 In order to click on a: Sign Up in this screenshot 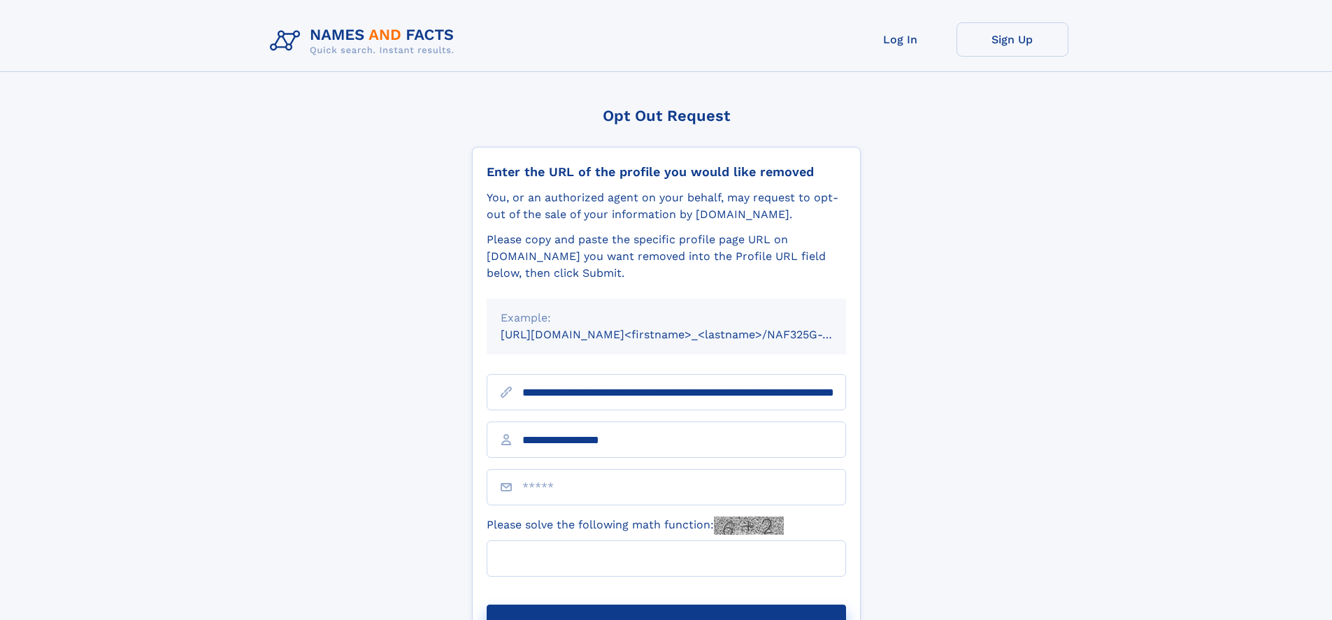, I will do `click(1012, 39)`.